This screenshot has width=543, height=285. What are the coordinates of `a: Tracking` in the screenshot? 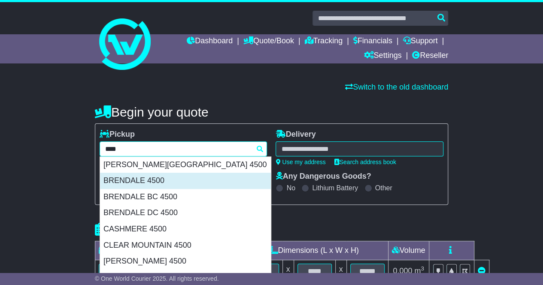 It's located at (324, 42).